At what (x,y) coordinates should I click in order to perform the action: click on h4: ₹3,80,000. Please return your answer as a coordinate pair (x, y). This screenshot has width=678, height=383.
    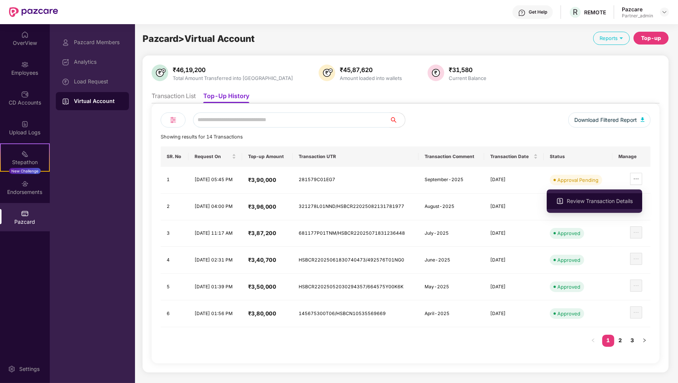
    Looking at the image, I should click on (267, 313).